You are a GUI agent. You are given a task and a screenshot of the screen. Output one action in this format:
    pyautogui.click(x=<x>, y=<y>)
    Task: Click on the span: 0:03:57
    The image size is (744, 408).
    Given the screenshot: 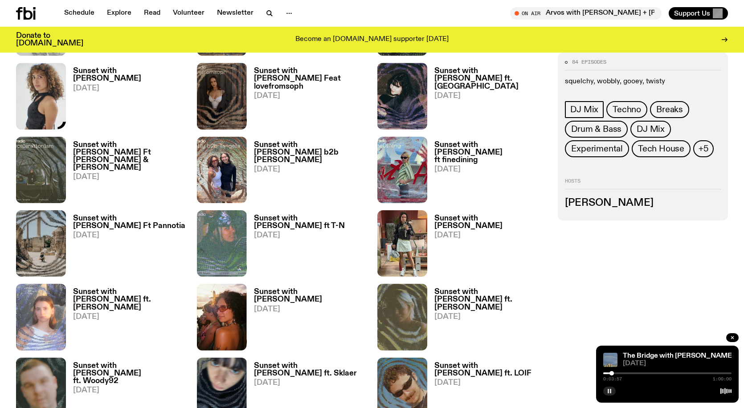 What is the action you would take?
    pyautogui.click(x=612, y=379)
    